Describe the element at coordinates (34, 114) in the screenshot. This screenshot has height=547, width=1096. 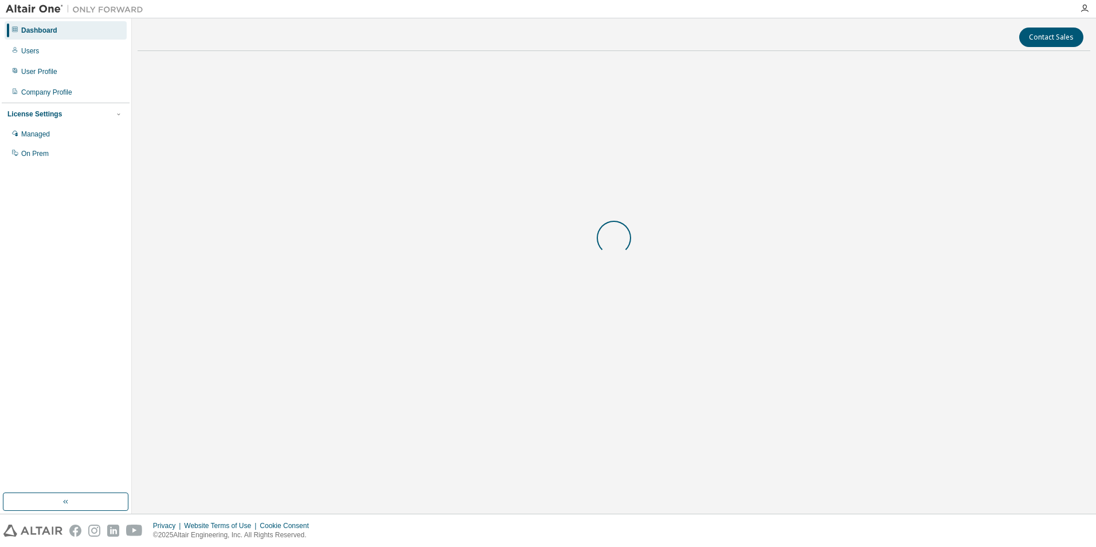
I see `div: License Settings` at that location.